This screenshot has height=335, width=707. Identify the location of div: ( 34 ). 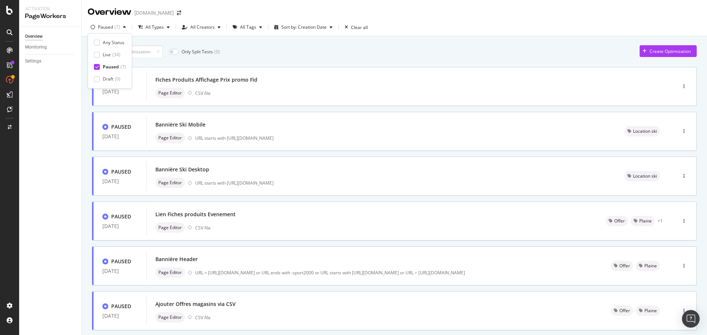
(116, 54).